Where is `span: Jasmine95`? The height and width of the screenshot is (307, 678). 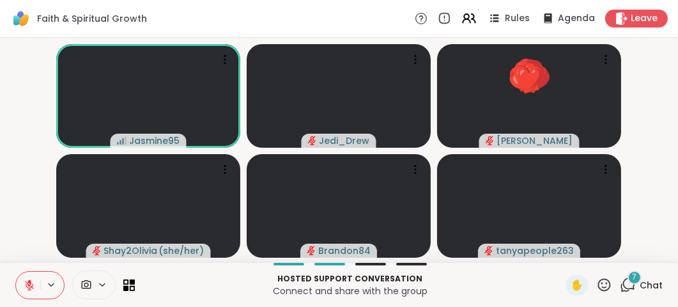 span: Jasmine95 is located at coordinates (155, 141).